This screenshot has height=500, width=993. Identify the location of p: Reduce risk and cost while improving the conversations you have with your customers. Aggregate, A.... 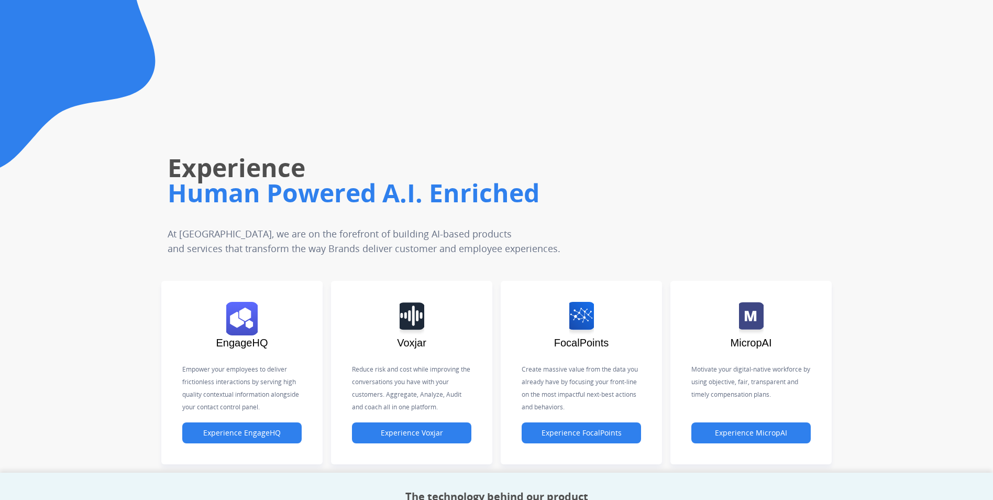
(412, 388).